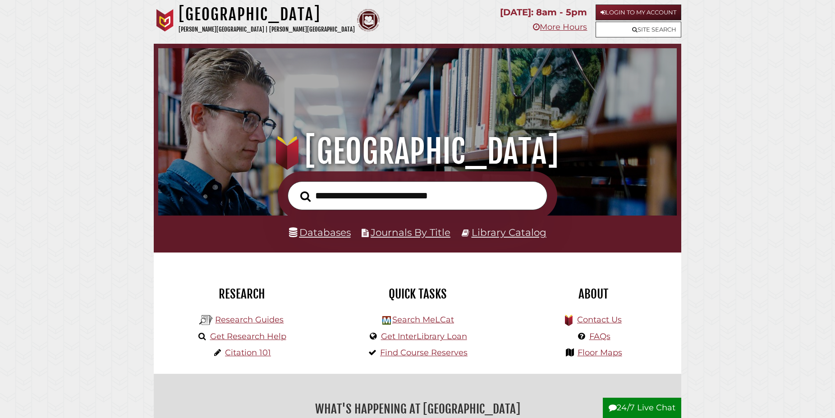 This screenshot has height=418, width=835. Describe the element at coordinates (599, 336) in the screenshot. I see `a: FAQs` at that location.